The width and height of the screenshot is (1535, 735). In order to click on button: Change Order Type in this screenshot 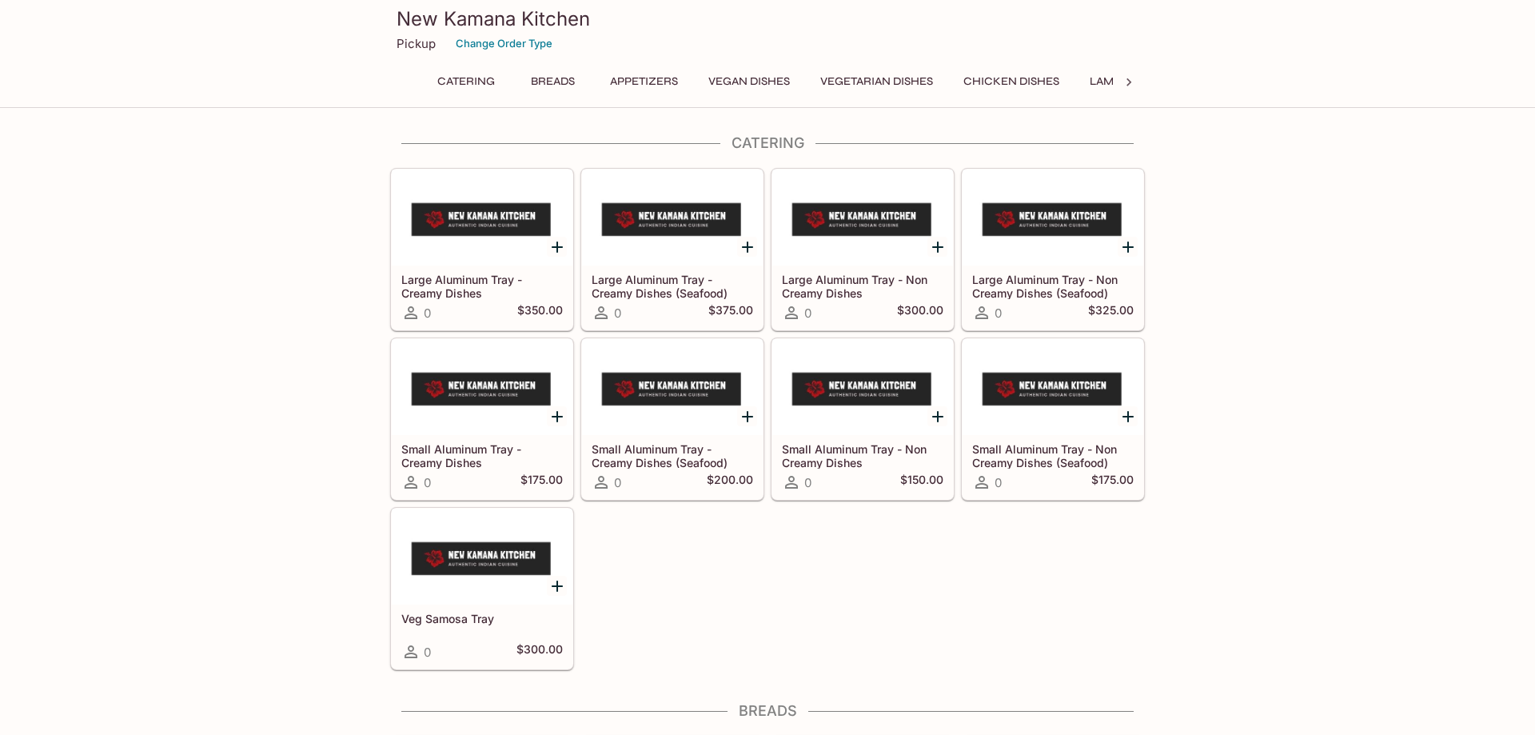, I will do `click(504, 43)`.